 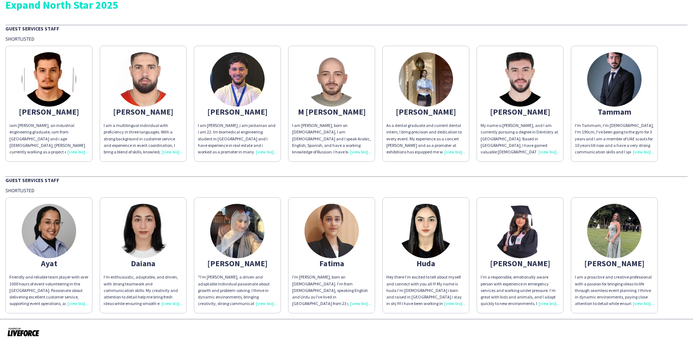 What do you see at coordinates (615, 290) in the screenshot?
I see `div: I am a proactive and creative professional with a passion for bringing ideas to life through seam...` at bounding box center [615, 290].